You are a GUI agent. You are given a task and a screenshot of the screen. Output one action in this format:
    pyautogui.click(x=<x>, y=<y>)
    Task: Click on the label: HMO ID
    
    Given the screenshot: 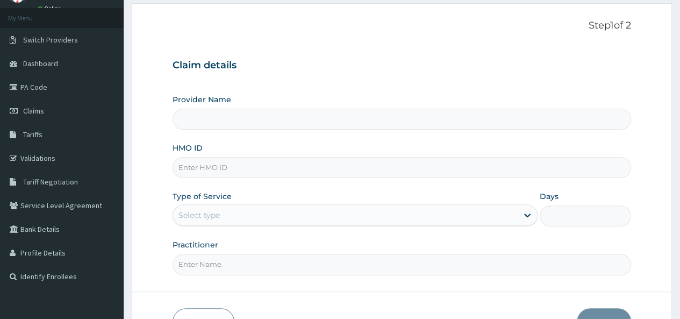 What is the action you would take?
    pyautogui.click(x=188, y=148)
    